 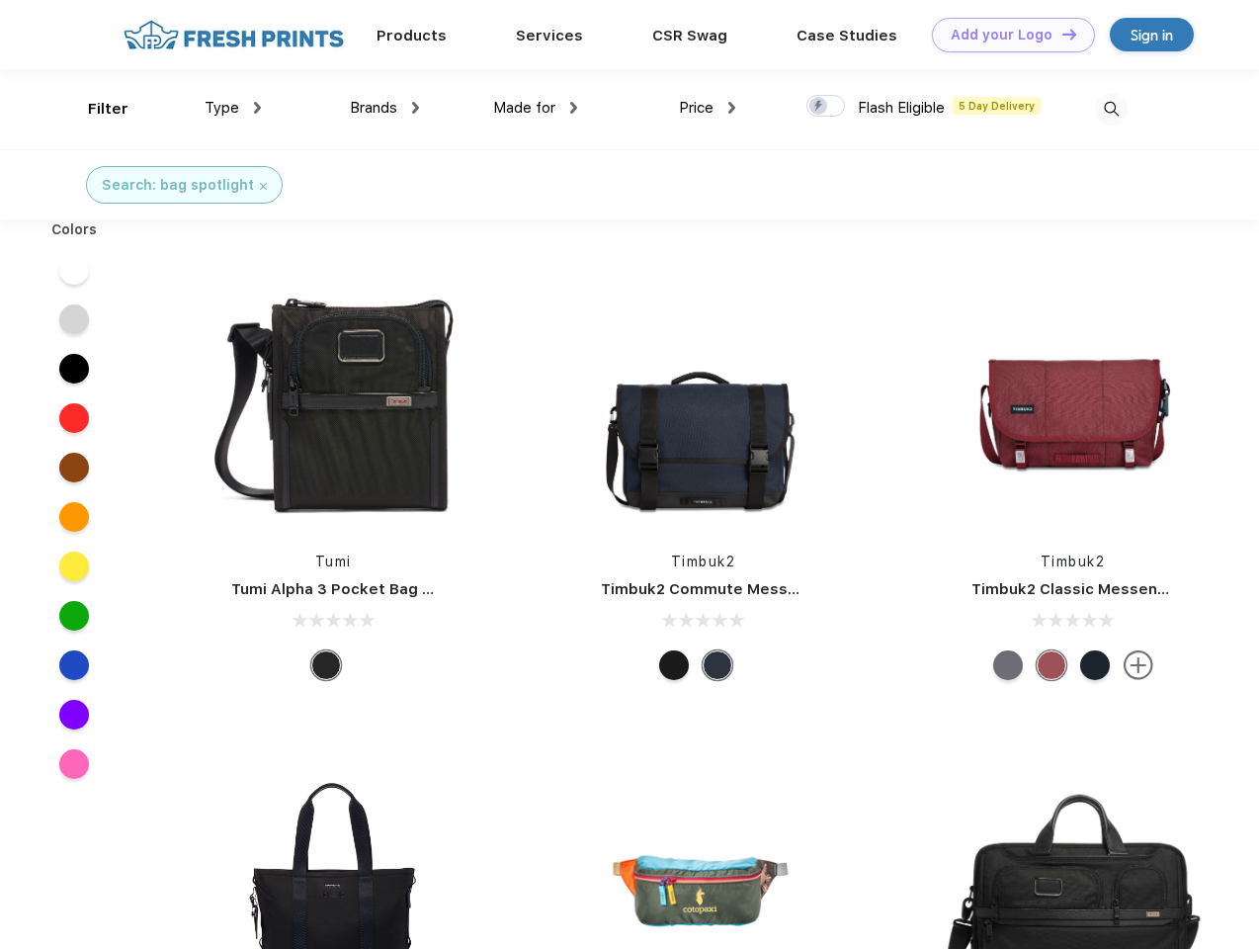 I want to click on a: Sign in, so click(x=1151, y=35).